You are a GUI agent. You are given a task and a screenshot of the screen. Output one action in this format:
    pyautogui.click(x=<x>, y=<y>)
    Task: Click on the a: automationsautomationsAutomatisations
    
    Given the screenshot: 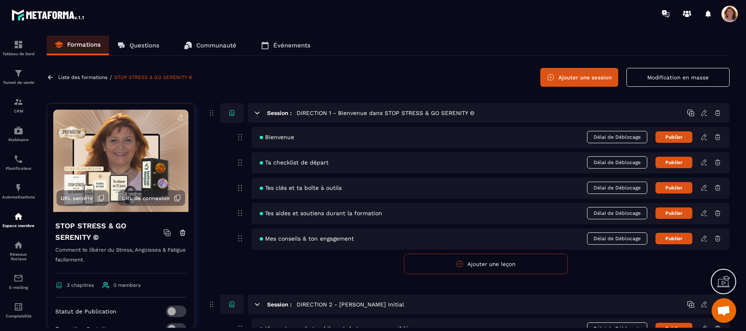 What is the action you would take?
    pyautogui.click(x=18, y=191)
    